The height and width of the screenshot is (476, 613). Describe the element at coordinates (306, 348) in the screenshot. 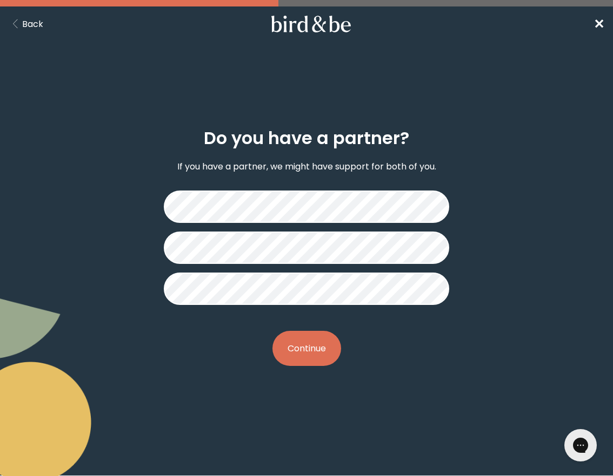

I see `button: Continue` at that location.